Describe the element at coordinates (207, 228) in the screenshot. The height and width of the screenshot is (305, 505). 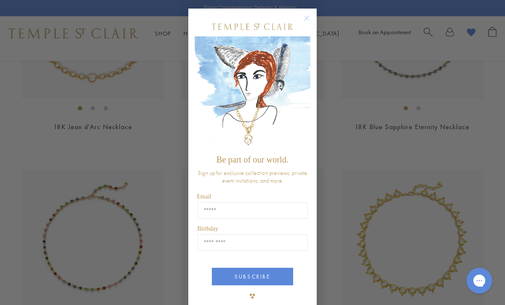
I see `span: Birthday` at that location.